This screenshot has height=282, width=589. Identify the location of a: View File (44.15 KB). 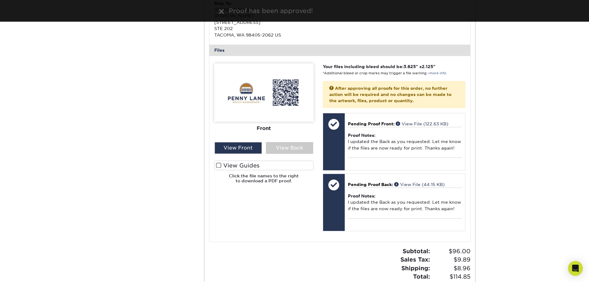
(419, 184).